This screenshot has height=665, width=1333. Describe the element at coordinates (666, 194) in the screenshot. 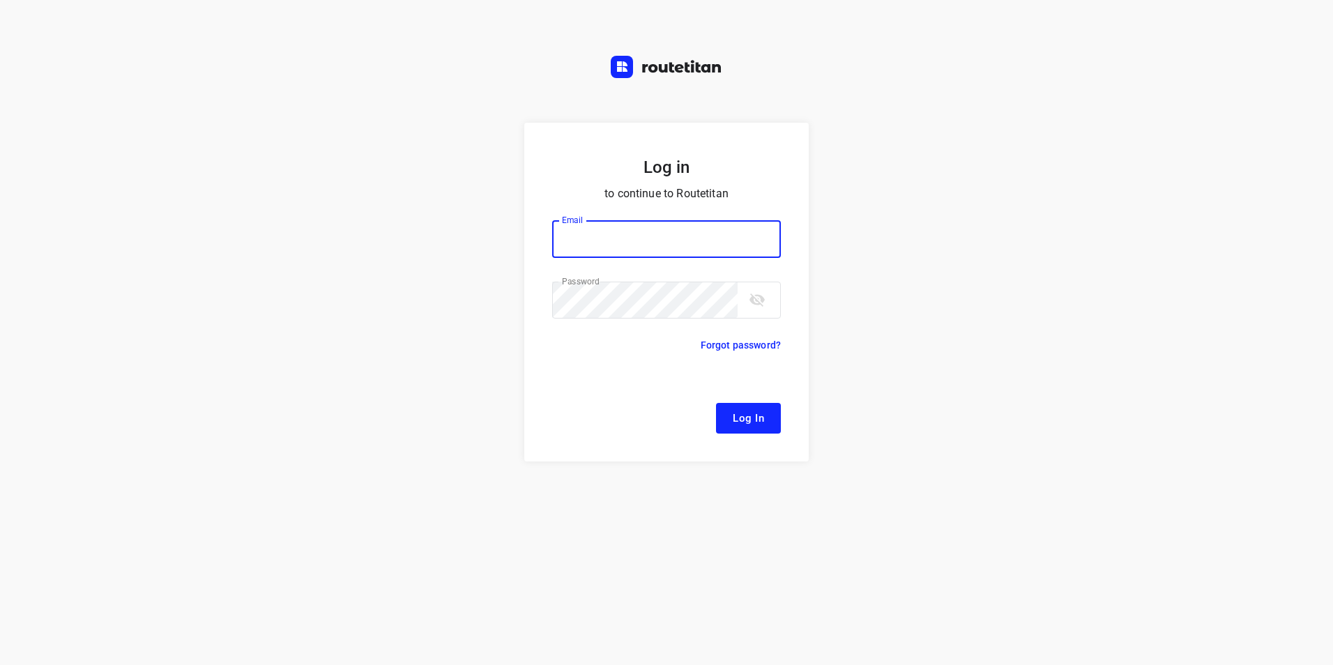

I see `p: to continue to Routetitan` at that location.